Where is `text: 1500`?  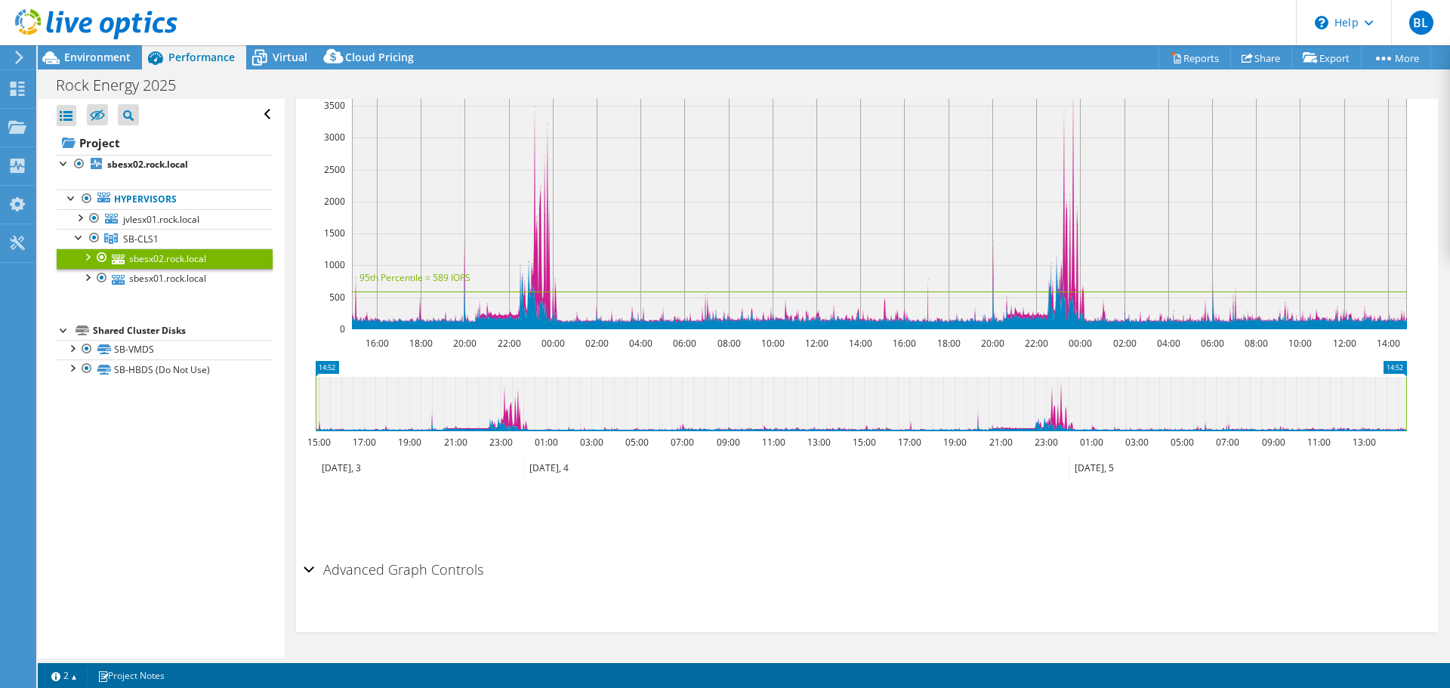
text: 1500 is located at coordinates (334, 233).